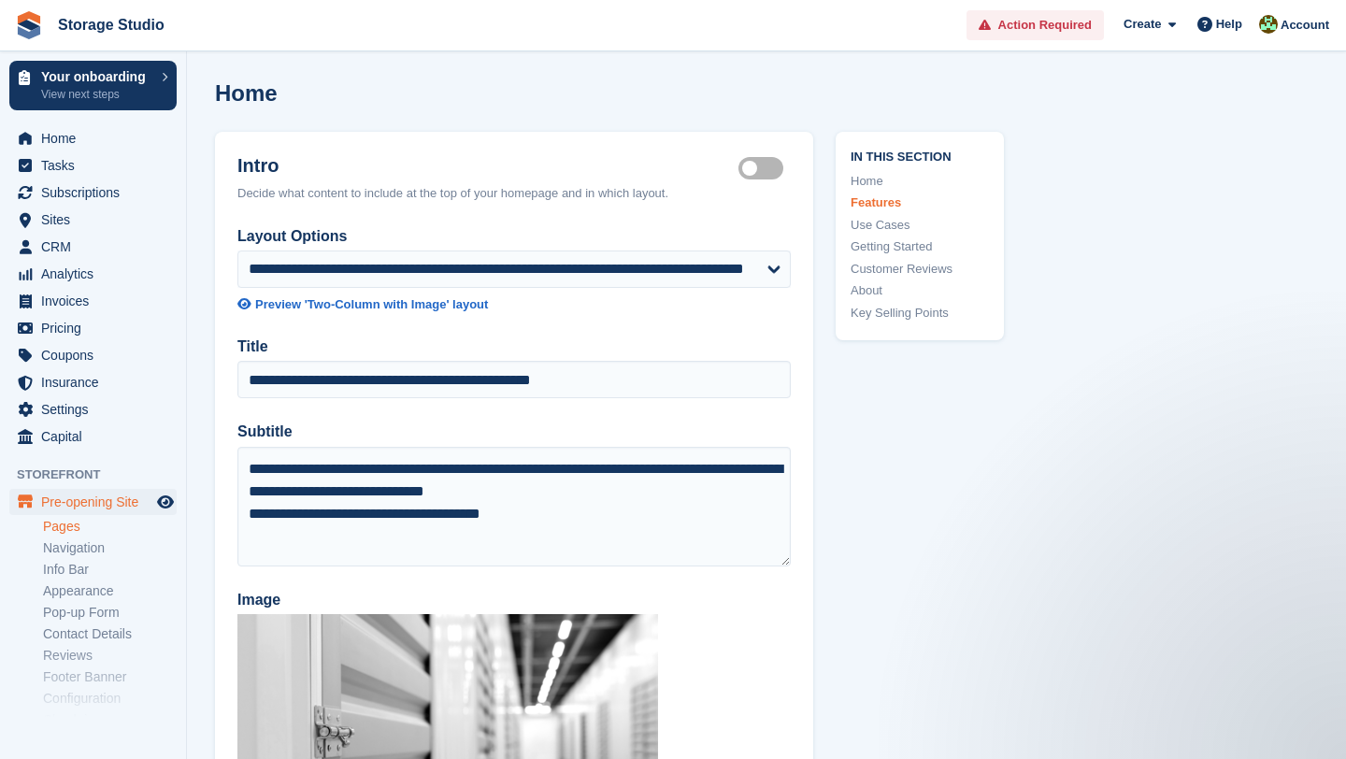  Describe the element at coordinates (97, 409) in the screenshot. I see `span: Settings` at that location.